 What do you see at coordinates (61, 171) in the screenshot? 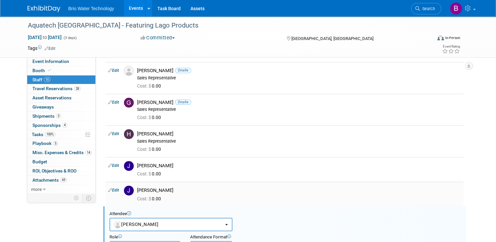
I see `a: ROI, Objectives & ROO` at bounding box center [61, 171].